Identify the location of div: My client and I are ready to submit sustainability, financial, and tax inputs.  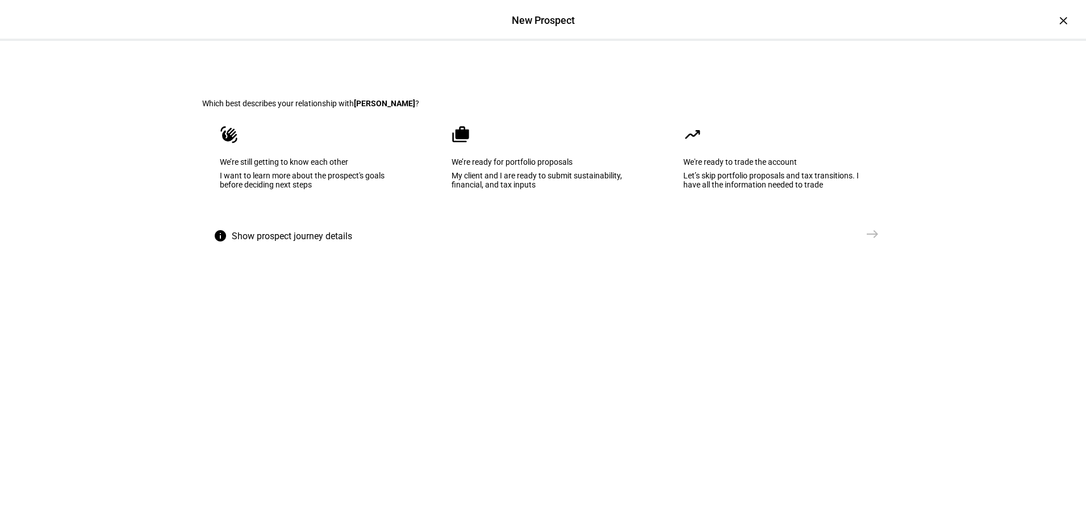
(543, 180).